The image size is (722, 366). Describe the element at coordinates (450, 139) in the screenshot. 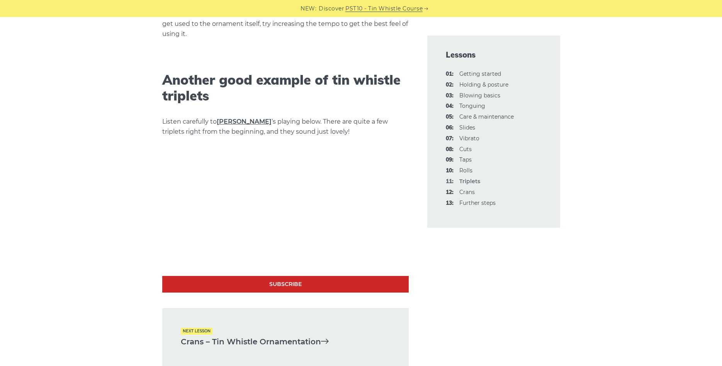

I see `span: 07:` at that location.